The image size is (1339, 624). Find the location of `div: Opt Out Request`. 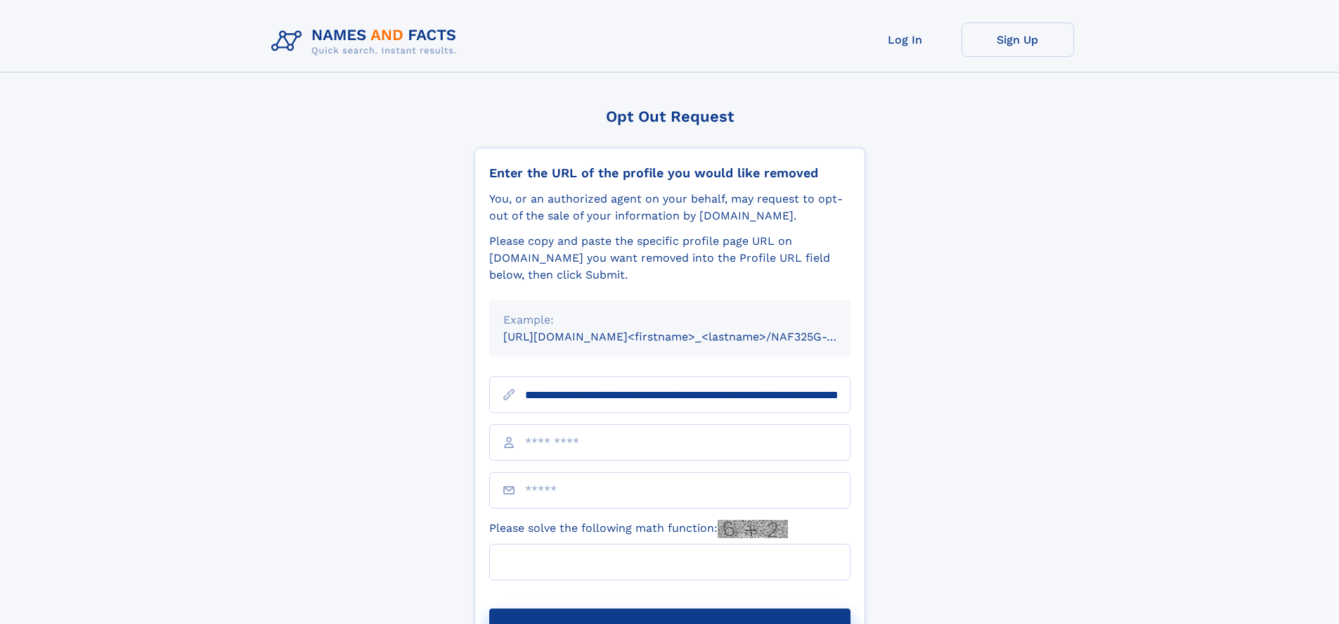

div: Opt Out Request is located at coordinates (670, 116).